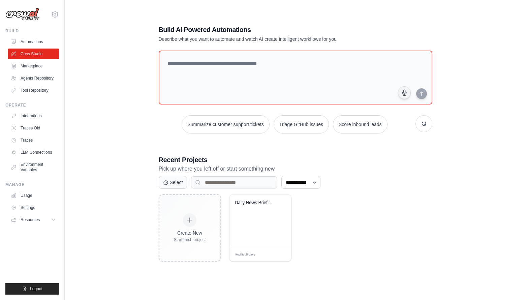 The image size is (526, 300). I want to click on button: Select, so click(173, 182).